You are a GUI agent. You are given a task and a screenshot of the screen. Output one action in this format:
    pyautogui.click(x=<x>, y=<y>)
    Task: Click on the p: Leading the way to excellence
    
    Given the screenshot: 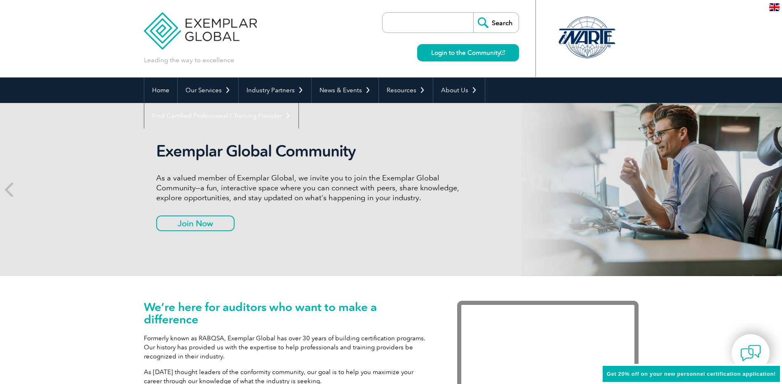 What is the action you would take?
    pyautogui.click(x=189, y=60)
    